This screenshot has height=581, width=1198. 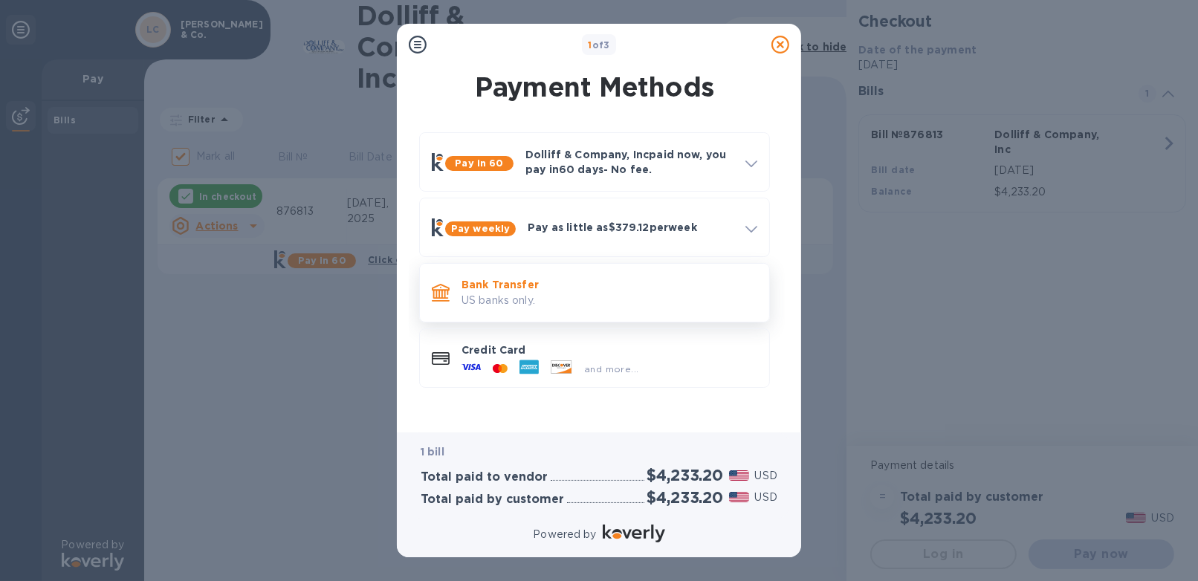 I want to click on h1: Payment Methods, so click(x=595, y=87).